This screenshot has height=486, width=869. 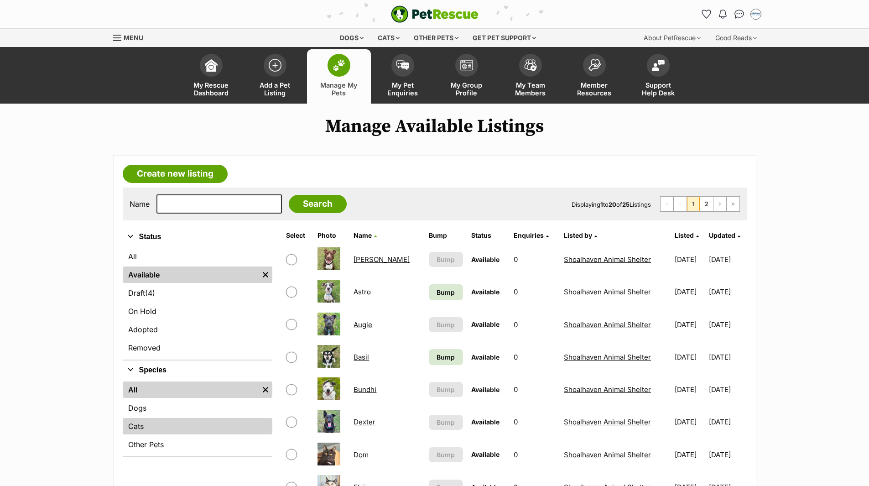 I want to click on ul: Account quick links, so click(x=731, y=14).